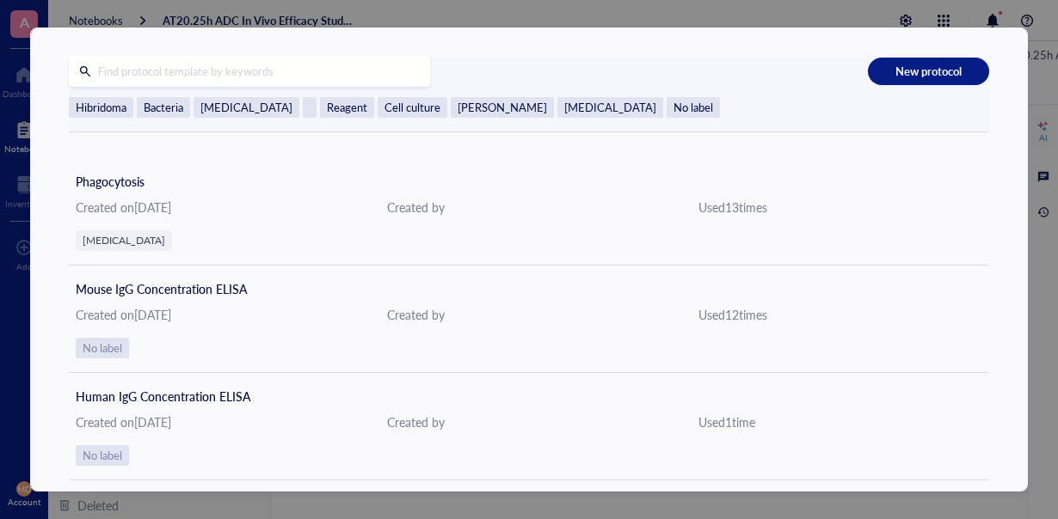 The width and height of the screenshot is (1058, 519). What do you see at coordinates (412, 108) in the screenshot?
I see `span: Cell culture` at bounding box center [412, 108].